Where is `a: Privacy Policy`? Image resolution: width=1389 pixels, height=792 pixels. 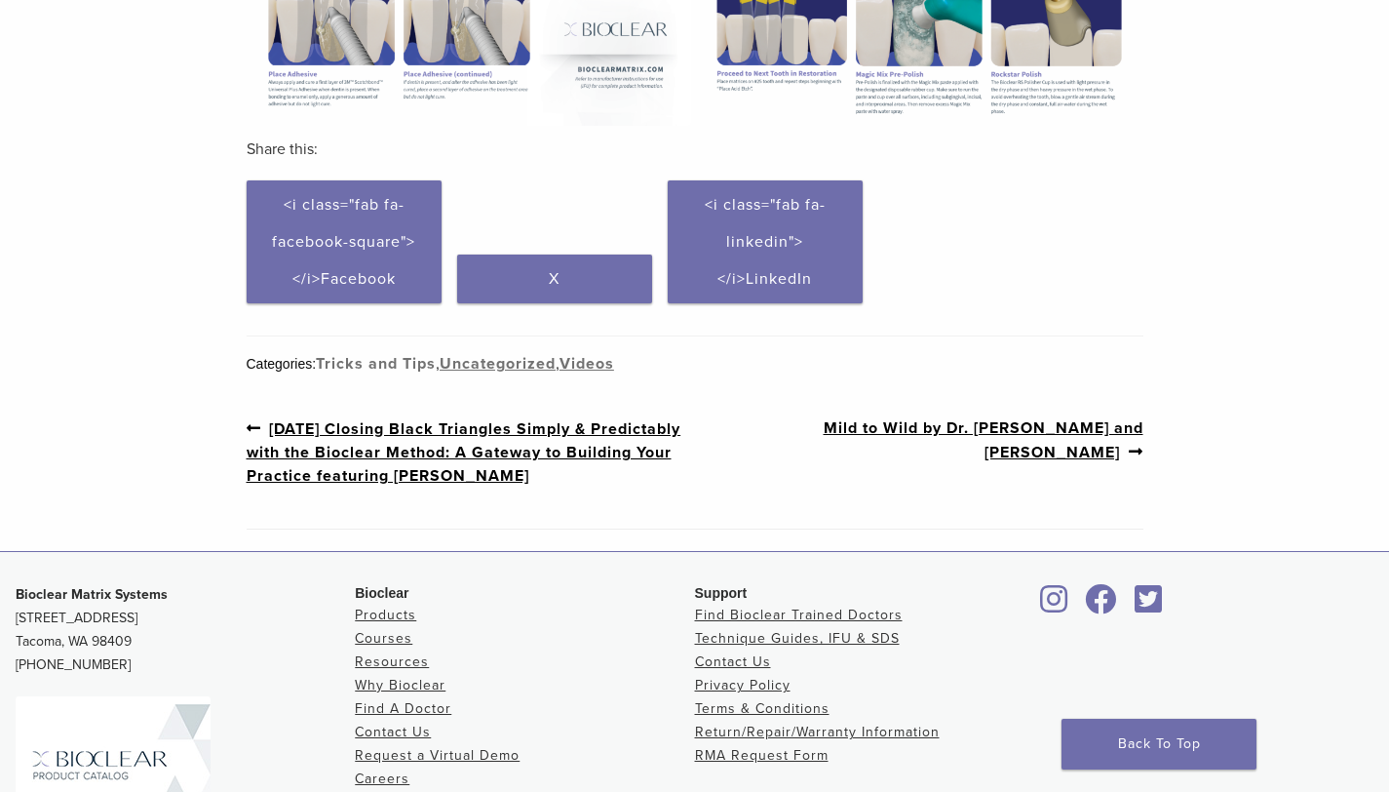 a: Privacy Policy is located at coordinates (743, 684).